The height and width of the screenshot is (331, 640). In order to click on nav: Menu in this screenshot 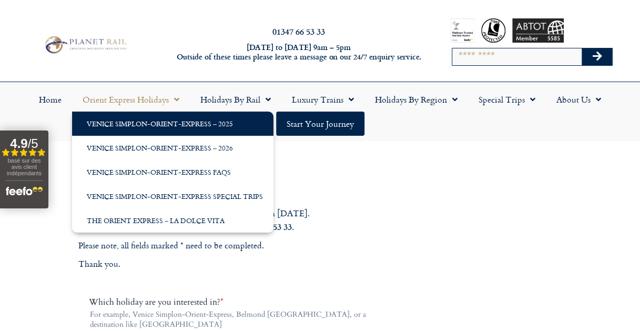, I will do `click(320, 111)`.